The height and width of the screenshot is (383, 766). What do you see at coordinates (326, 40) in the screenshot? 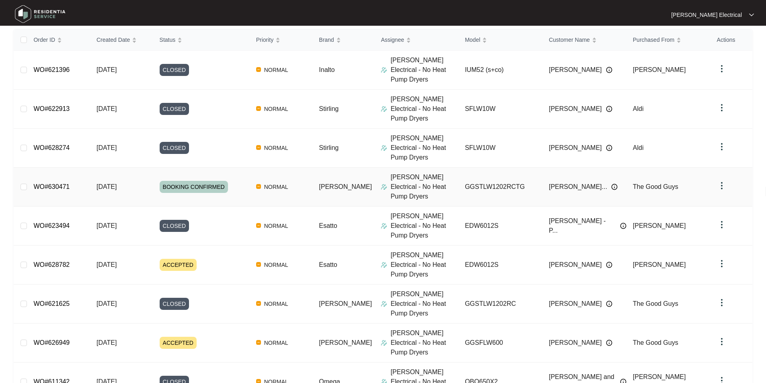
I see `span: Brand` at bounding box center [326, 40].